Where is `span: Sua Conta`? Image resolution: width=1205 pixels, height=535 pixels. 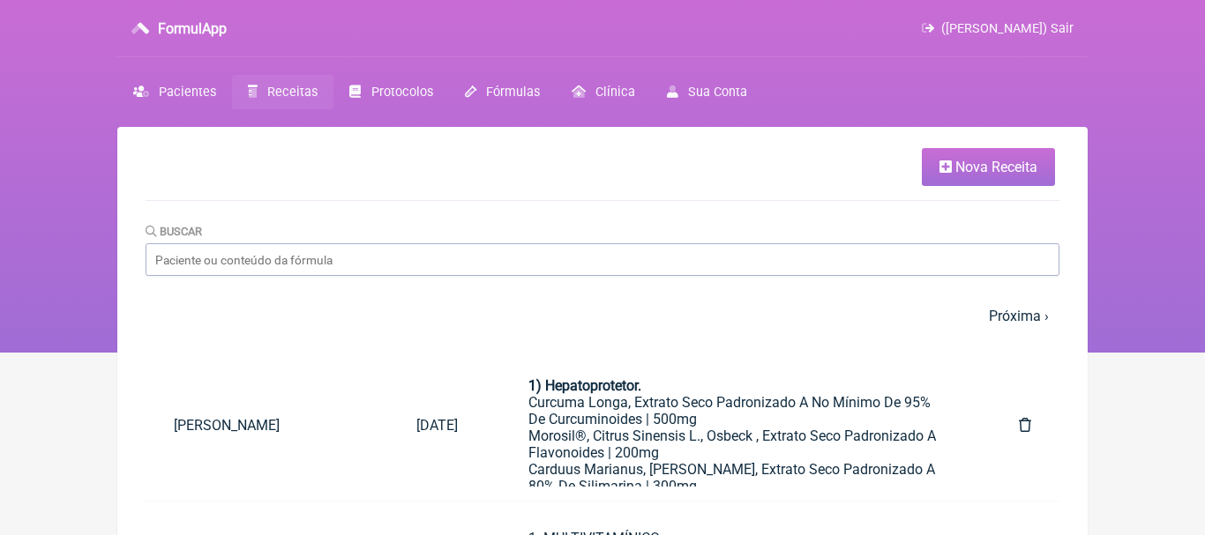 span: Sua Conta is located at coordinates (717, 92).